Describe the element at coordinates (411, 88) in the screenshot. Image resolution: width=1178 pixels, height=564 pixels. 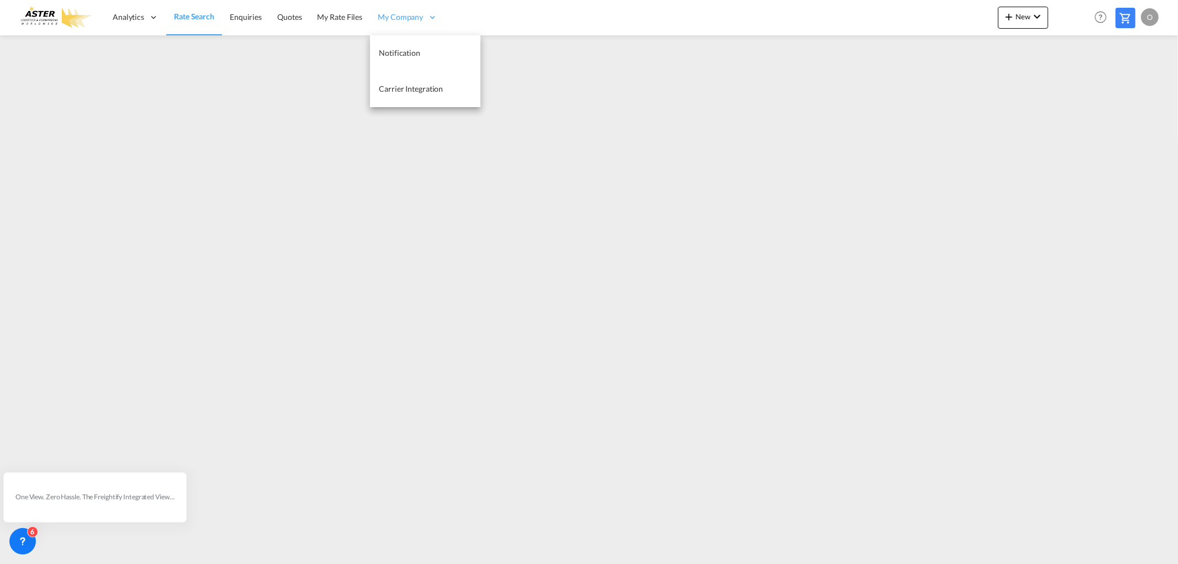
I see `span: Carrier Integration` at that location.